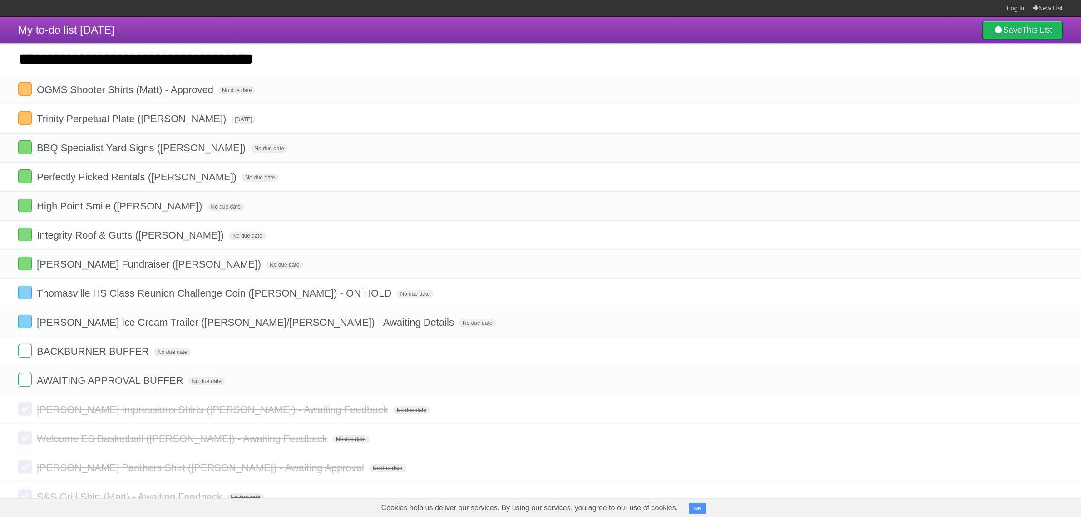 The height and width of the screenshot is (517, 1081). I want to click on span: S&S Grill Shirt (Matt) - Awaiting Feedback, so click(130, 496).